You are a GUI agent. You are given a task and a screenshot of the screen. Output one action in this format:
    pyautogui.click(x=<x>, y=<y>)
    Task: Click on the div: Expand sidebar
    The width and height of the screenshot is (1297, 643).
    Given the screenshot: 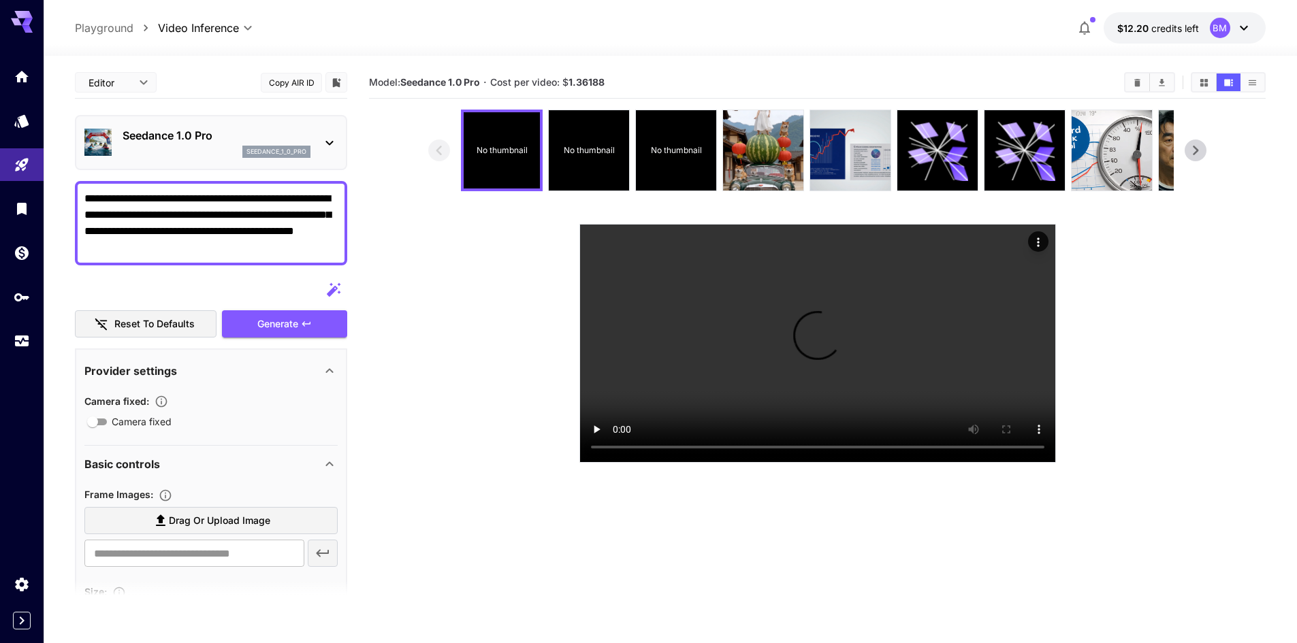 What is the action you would take?
    pyautogui.click(x=22, y=621)
    